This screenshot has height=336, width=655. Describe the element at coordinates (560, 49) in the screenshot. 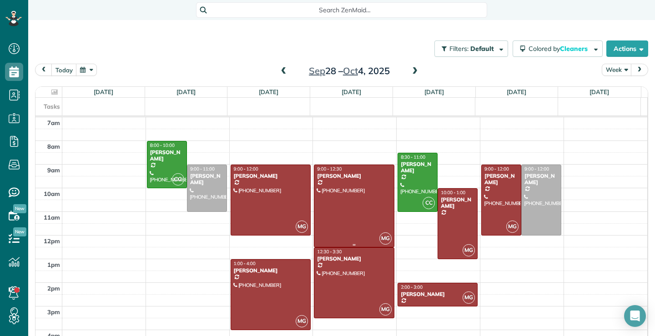

I see `span: Colored by` at that location.